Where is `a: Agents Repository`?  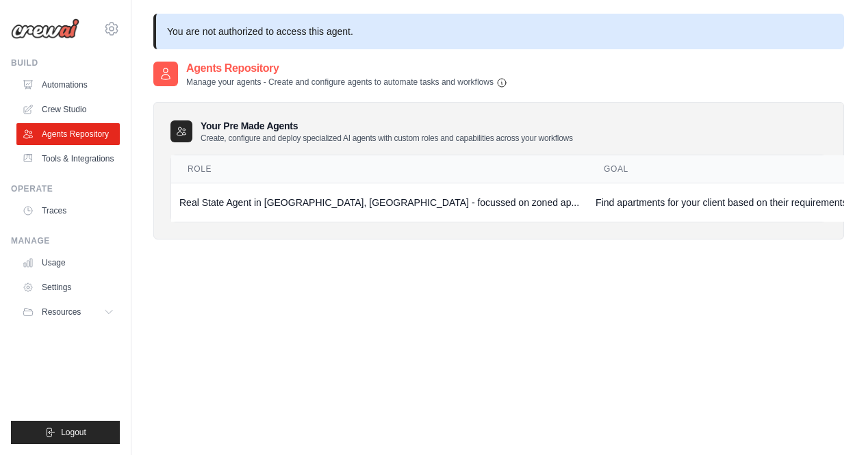 a: Agents Repository is located at coordinates (68, 134).